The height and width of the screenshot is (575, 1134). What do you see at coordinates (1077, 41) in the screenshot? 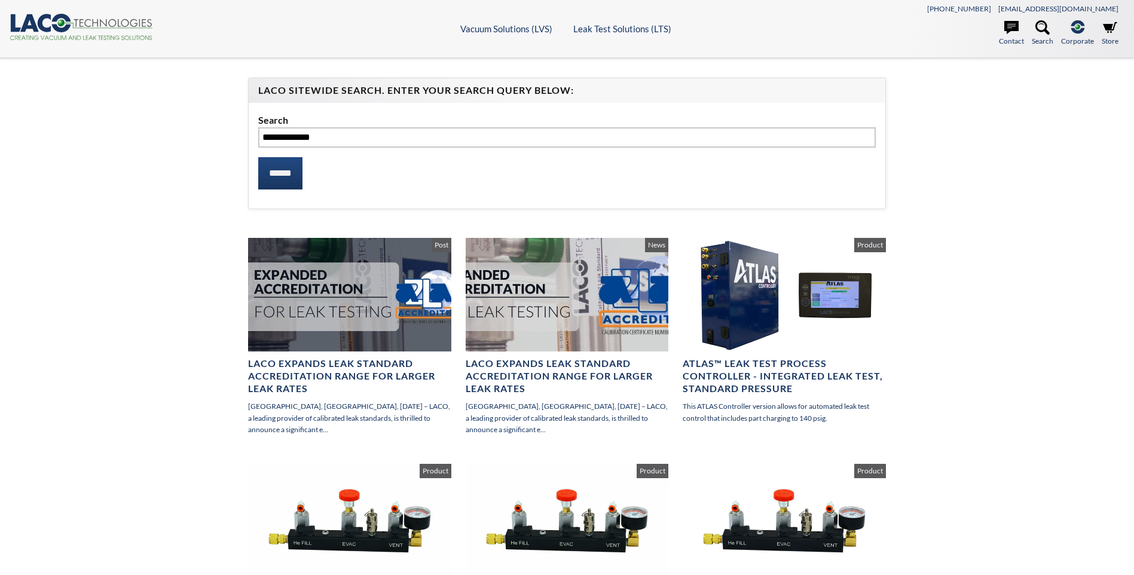
I see `span: Corporate` at bounding box center [1077, 41].